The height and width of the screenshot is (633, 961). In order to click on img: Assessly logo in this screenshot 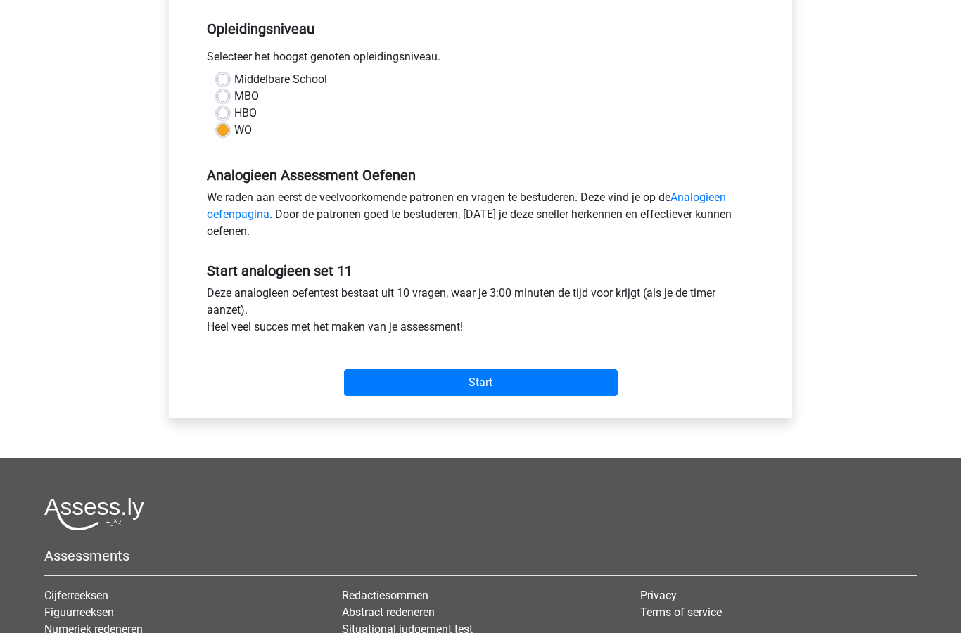, I will do `click(94, 514)`.